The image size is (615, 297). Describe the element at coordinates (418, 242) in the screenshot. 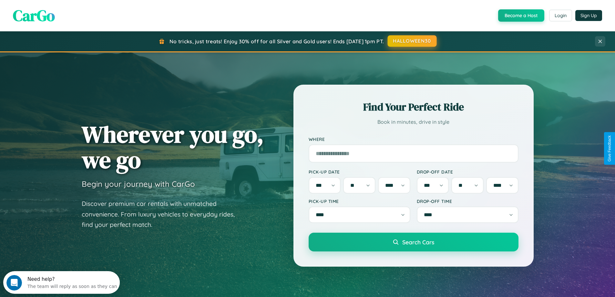

I see `span: Search Cars` at that location.